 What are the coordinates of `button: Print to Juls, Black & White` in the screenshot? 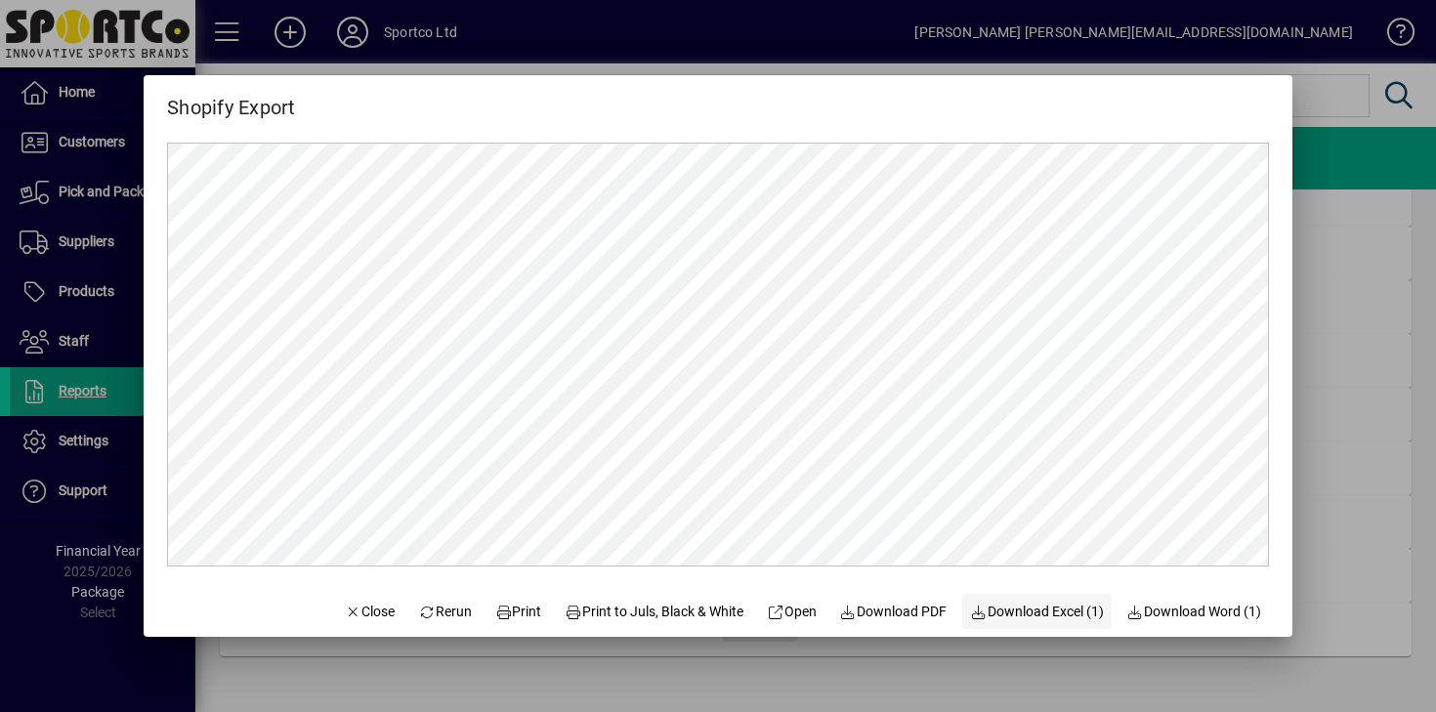 It's located at (655, 612).